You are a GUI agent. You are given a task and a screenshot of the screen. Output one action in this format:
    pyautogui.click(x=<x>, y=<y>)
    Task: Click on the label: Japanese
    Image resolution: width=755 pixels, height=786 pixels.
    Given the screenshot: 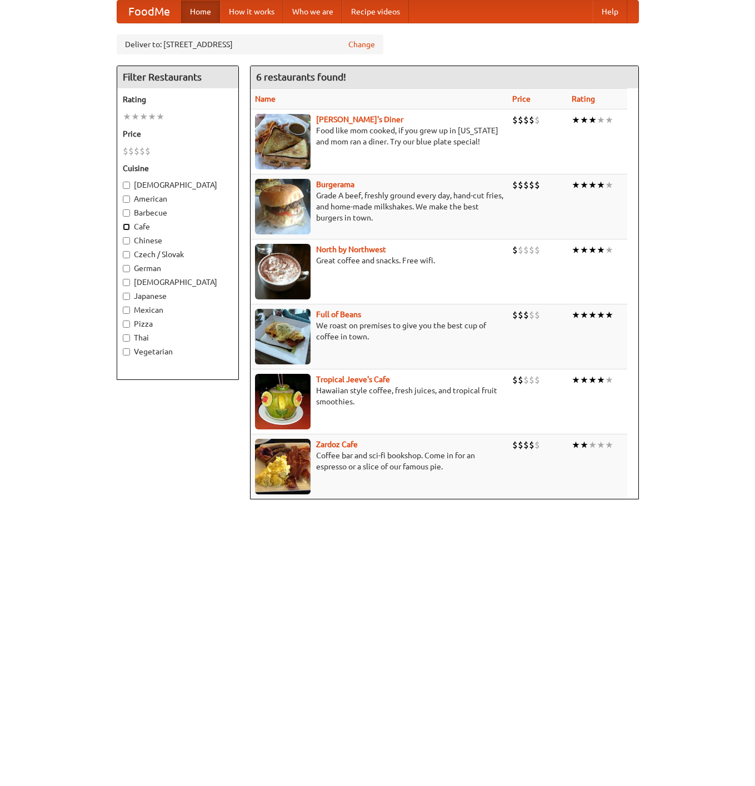 What is the action you would take?
    pyautogui.click(x=178, y=296)
    